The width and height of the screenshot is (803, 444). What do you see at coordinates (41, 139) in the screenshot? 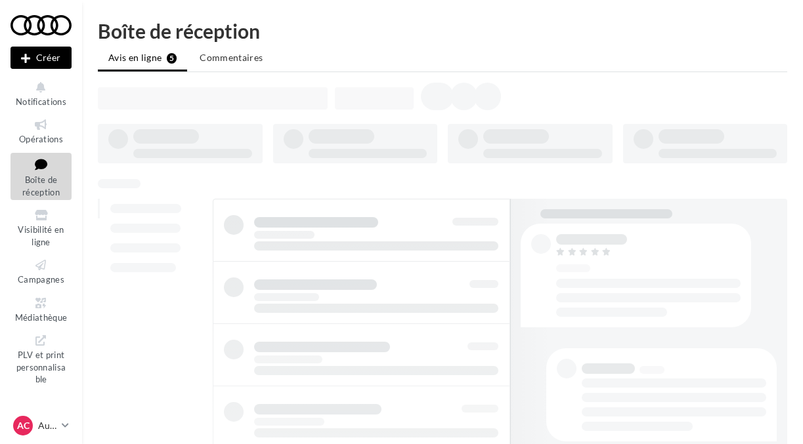
I see `span: Opérations` at bounding box center [41, 139].